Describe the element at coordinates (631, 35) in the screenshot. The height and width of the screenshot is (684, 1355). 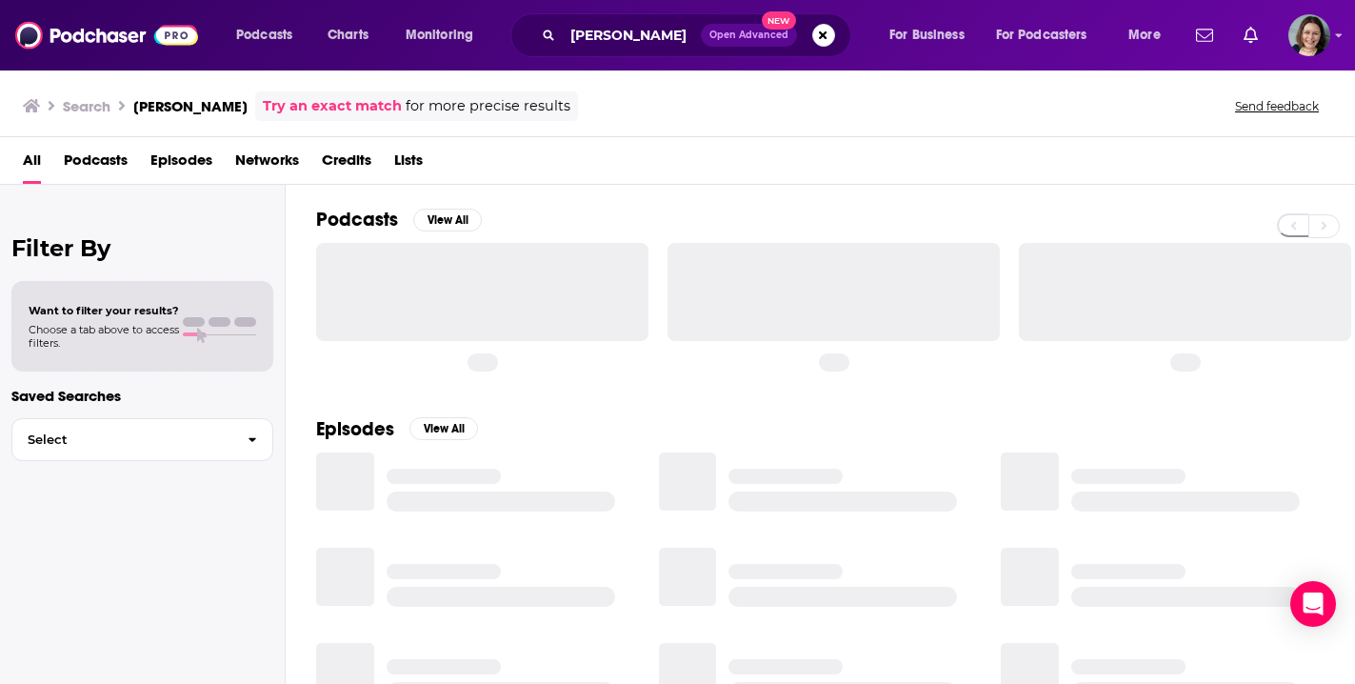
I see `input: Search podcasts, credits, & more...` at that location.